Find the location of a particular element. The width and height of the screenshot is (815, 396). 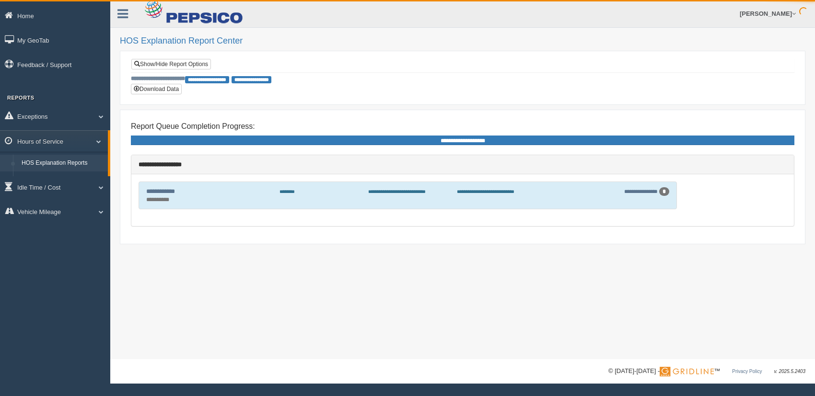

button: Download Data is located at coordinates (156, 89).